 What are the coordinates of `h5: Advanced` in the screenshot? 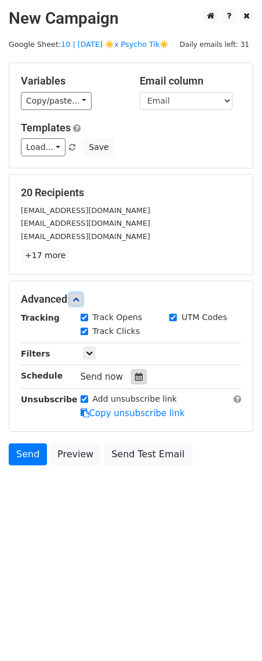 It's located at (131, 299).